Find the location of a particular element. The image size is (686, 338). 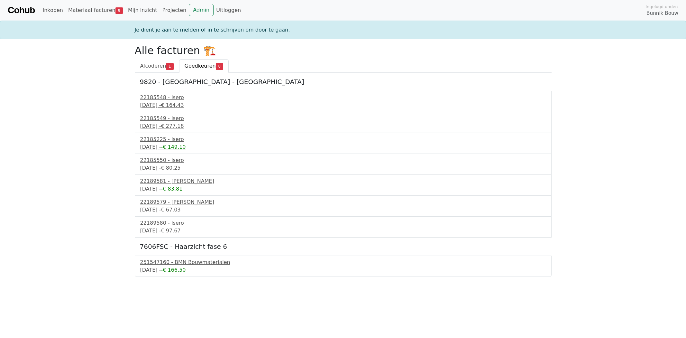

a: Materiaal facturen9 is located at coordinates (96, 10).